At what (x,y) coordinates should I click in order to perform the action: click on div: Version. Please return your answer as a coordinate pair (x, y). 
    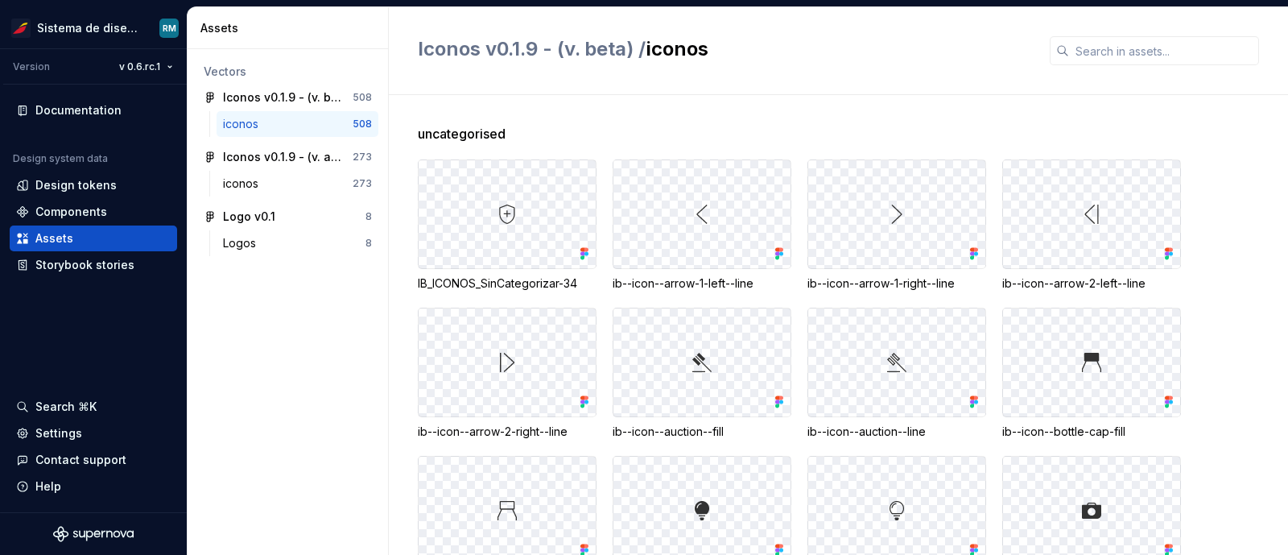
    Looking at the image, I should click on (31, 67).